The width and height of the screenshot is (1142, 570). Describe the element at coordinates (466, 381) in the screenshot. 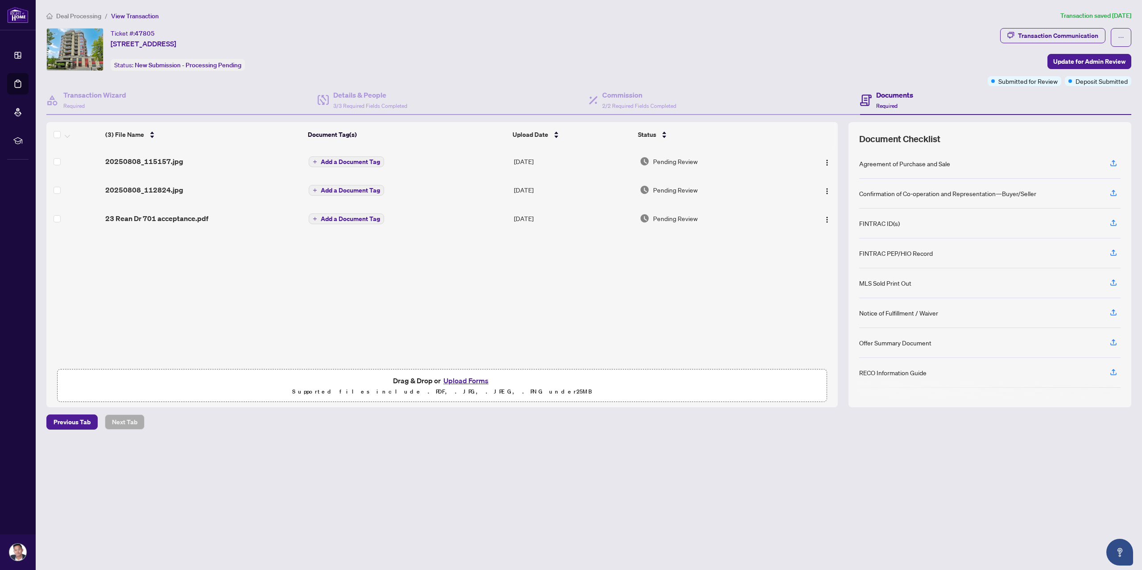

I see `button: Upload Forms` at that location.